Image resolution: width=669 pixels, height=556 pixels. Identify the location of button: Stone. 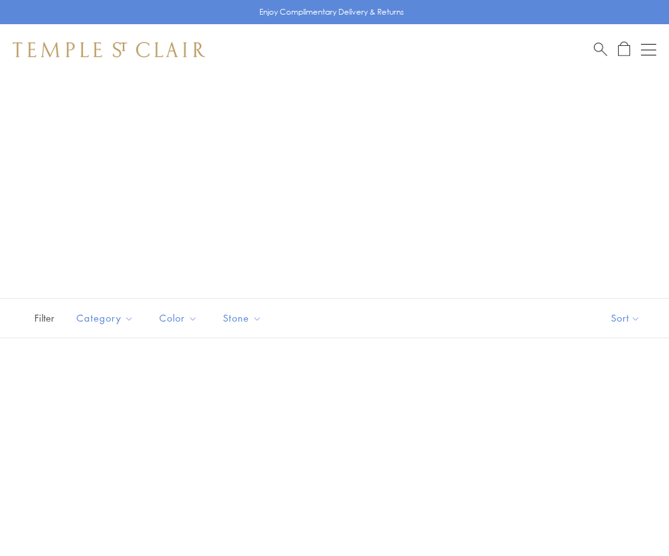
(242, 318).